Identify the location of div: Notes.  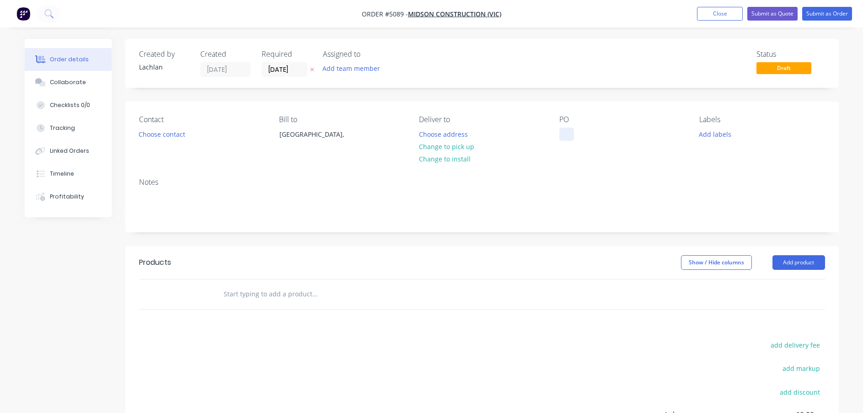
(482, 182).